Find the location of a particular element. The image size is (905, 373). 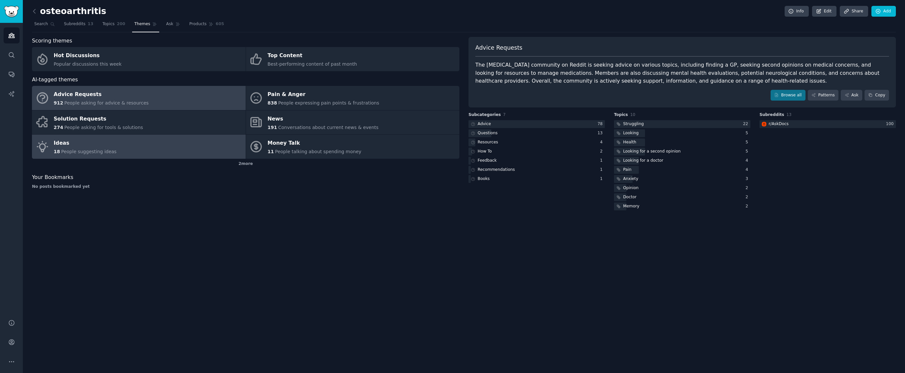

div: 13 is located at coordinates (601, 133).